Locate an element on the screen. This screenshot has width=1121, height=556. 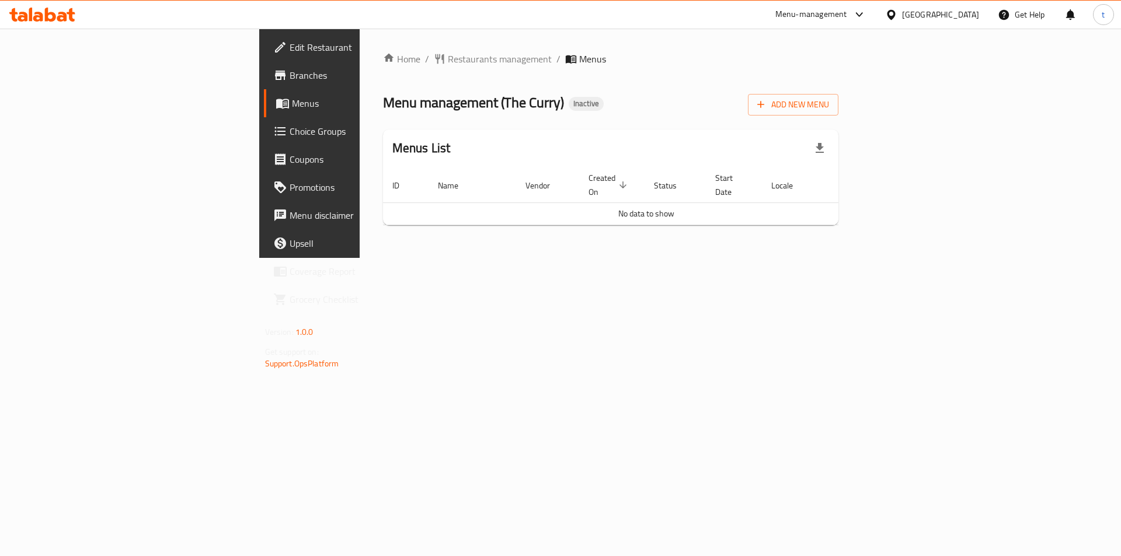
span: Promotions is located at coordinates (363, 187).